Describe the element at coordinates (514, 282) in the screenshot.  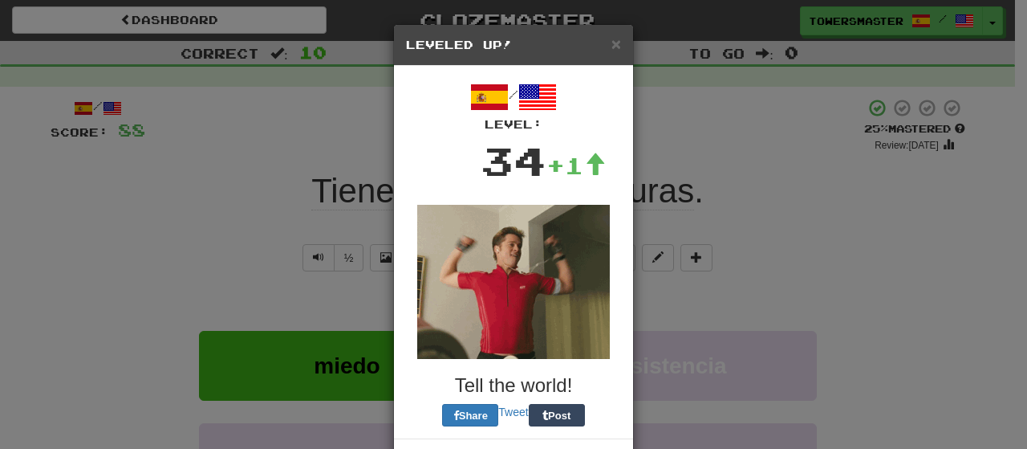
I see `img: brad-pitt-eabb8484b0e72233b60fc33baaf1d28f9aa3c16dec737e05e85ed672bd245bc1.gif` at that location.